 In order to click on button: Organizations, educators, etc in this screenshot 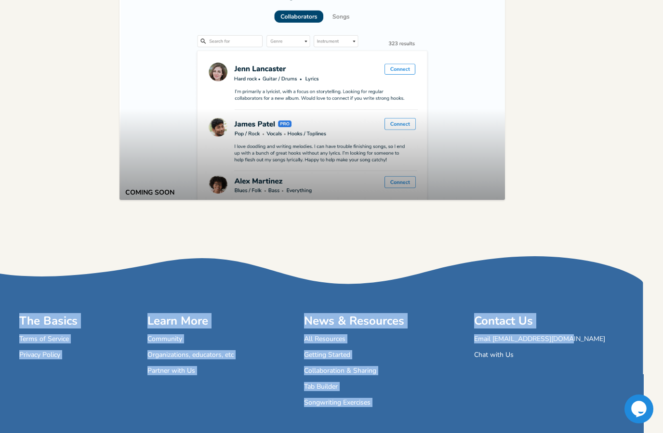, I will do `click(190, 356)`.